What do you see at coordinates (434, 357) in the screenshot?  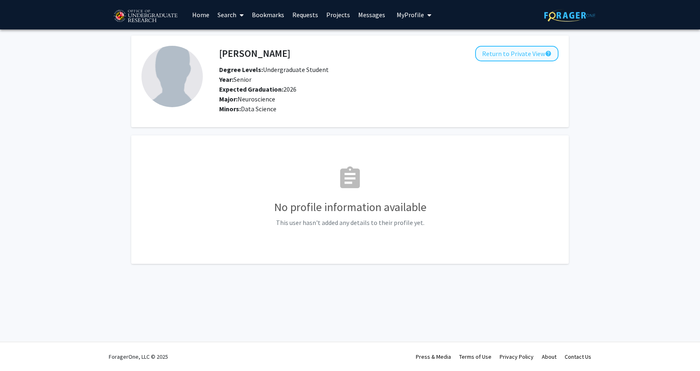 I see `a: Press & Media` at bounding box center [434, 357].